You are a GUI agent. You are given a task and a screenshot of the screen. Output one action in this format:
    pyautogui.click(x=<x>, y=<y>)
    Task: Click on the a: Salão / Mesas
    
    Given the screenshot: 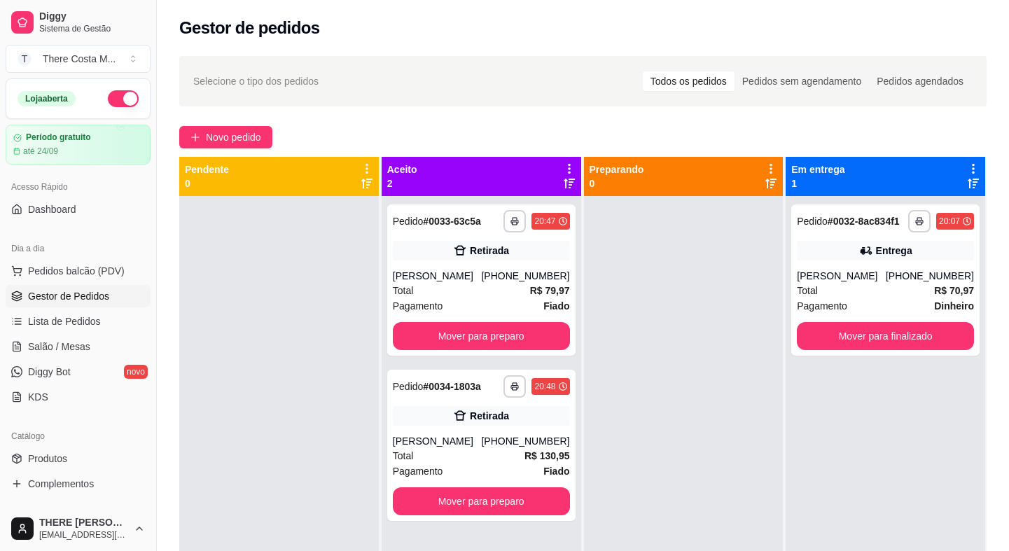 What is the action you would take?
    pyautogui.click(x=78, y=347)
    